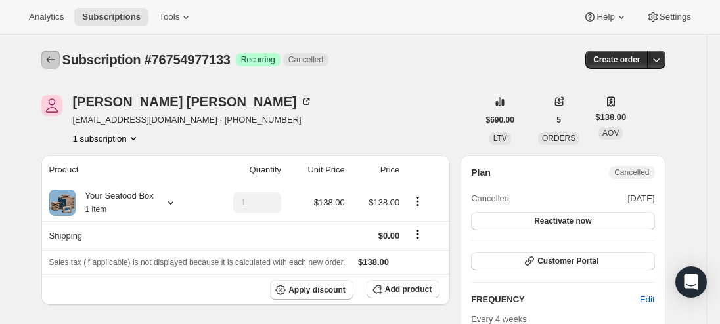 Image resolution: width=720 pixels, height=324 pixels. Describe the element at coordinates (500, 139) in the screenshot. I see `span: LTV` at that location.